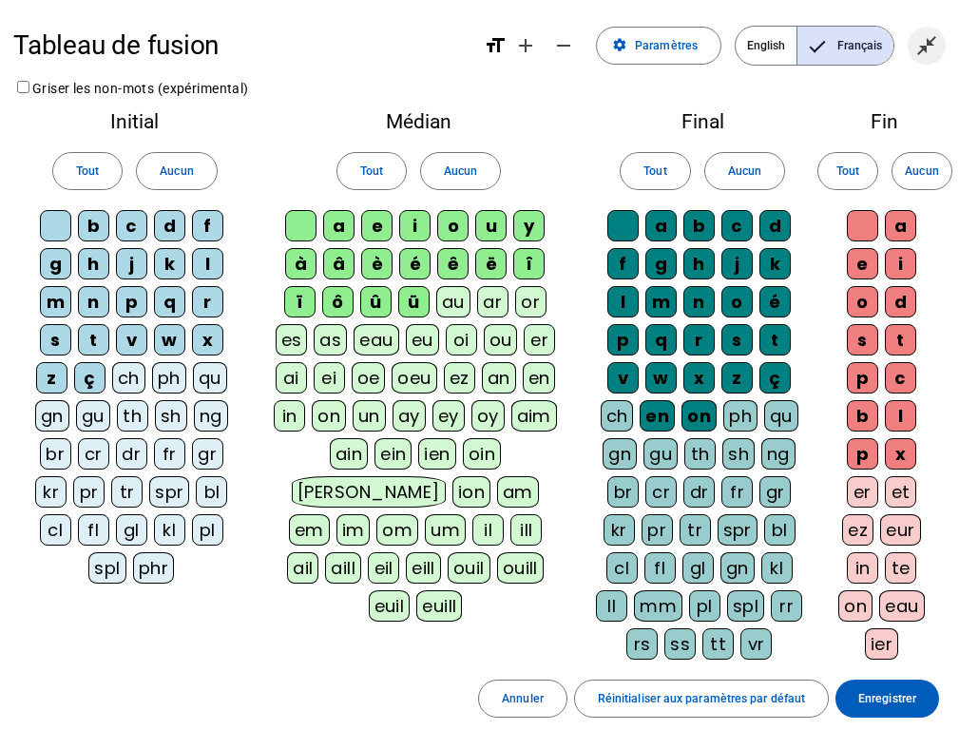  What do you see at coordinates (659, 46) in the screenshot?
I see `button: Paramètres` at bounding box center [659, 46].